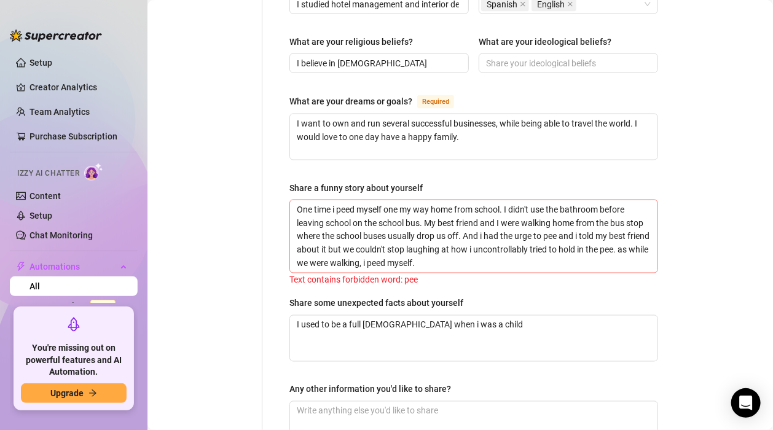  Describe the element at coordinates (376, 303) in the screenshot. I see `div: Share some unexpected facts about yourself` at that location.